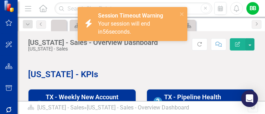  What do you see at coordinates (106, 32) in the screenshot?
I see `span: 56` at bounding box center [106, 32].